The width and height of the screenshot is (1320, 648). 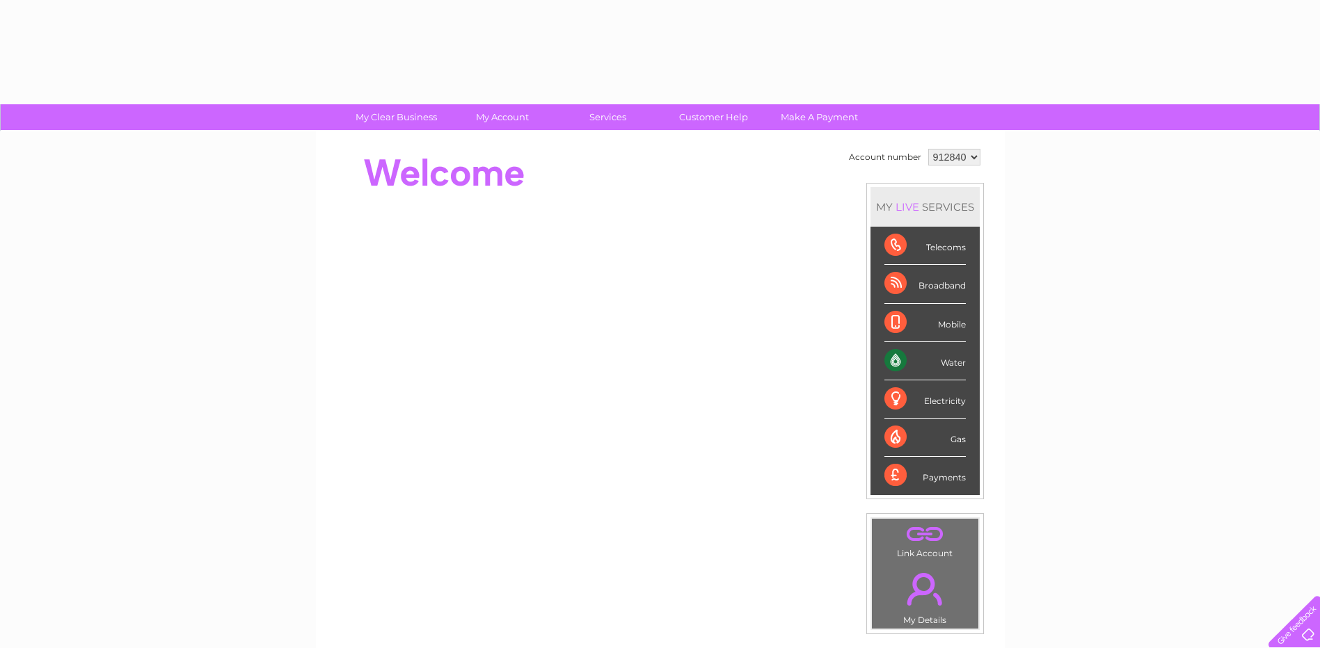 I want to click on a: My Clear Business, so click(x=396, y=117).